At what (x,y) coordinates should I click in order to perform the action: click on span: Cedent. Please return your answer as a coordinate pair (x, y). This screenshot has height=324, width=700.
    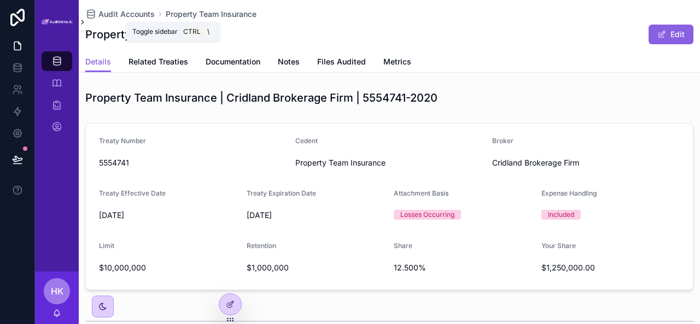
    Looking at the image, I should click on (306, 141).